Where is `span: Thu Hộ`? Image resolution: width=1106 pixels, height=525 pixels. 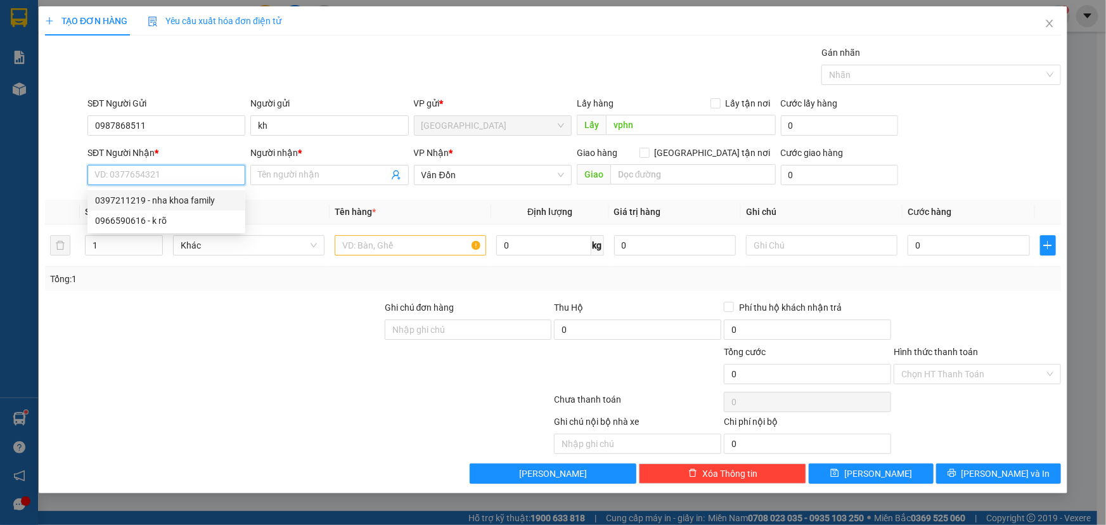
span: Thu Hộ is located at coordinates (568, 307).